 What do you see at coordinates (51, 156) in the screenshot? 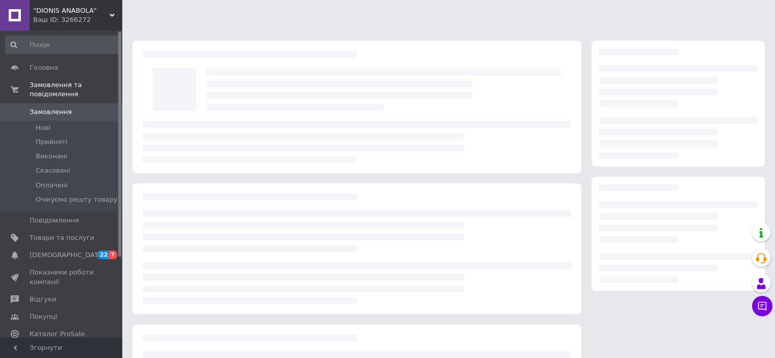
I see `span: Виконані` at bounding box center [51, 156].